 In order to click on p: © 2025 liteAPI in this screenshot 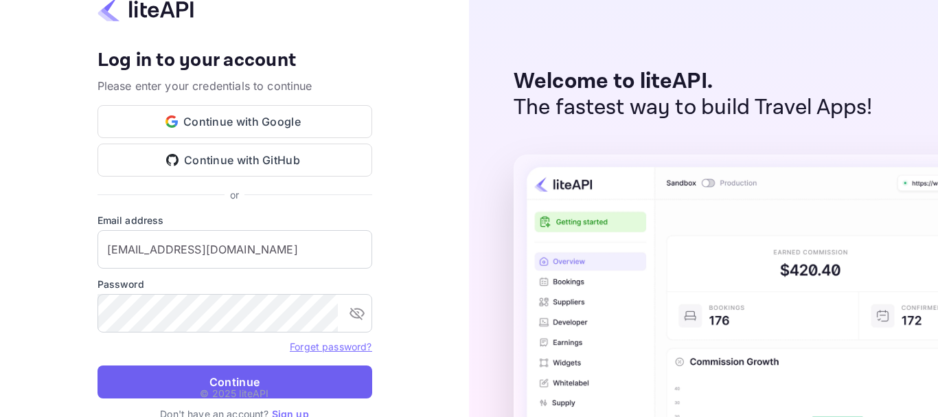, I will do `click(234, 393)`.